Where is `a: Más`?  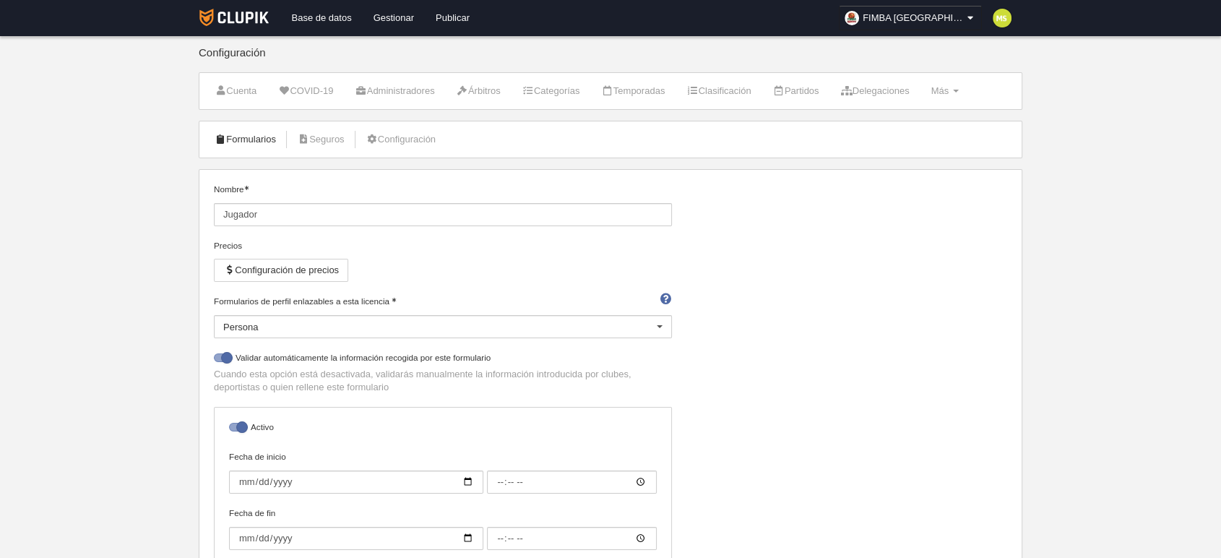
a: Más is located at coordinates (944, 91).